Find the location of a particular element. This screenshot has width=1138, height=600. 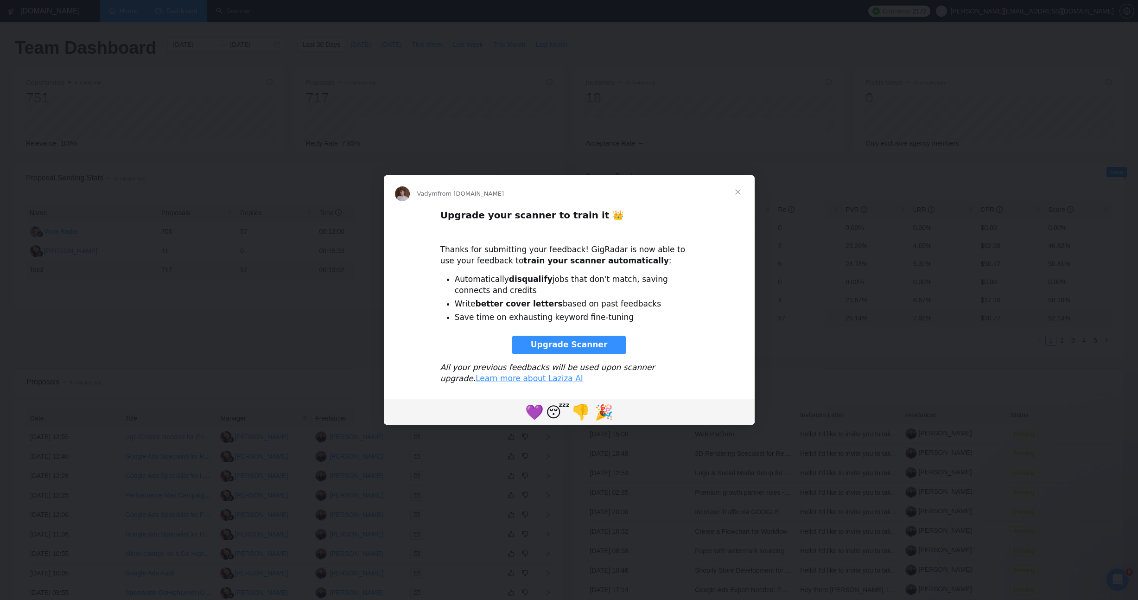

i: All your previous feedbacks will be used upon scanner upgrade. is located at coordinates (547, 373).